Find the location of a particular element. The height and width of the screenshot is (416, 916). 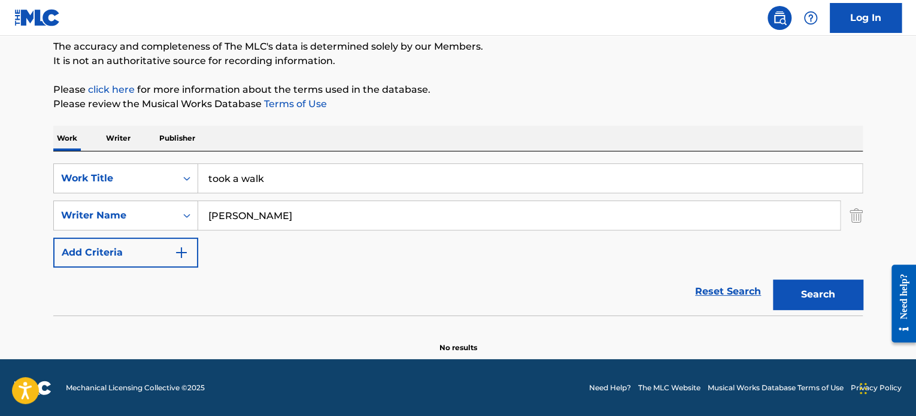

p: The accuracy and completeness of The MLC's data is determined solely by our Members. is located at coordinates (458, 47).